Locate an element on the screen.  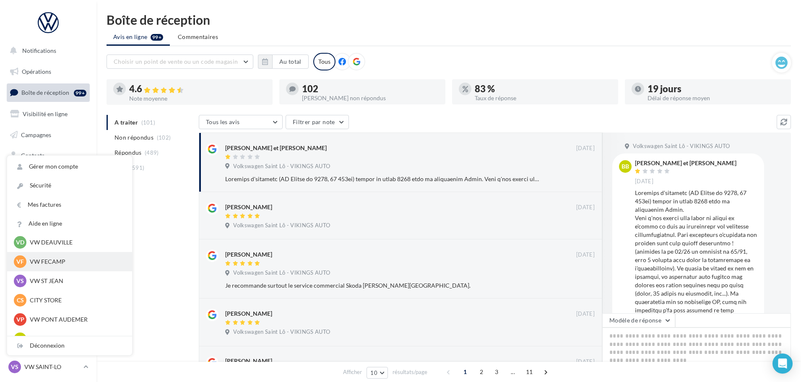
span: Notifications is located at coordinates (39, 50).